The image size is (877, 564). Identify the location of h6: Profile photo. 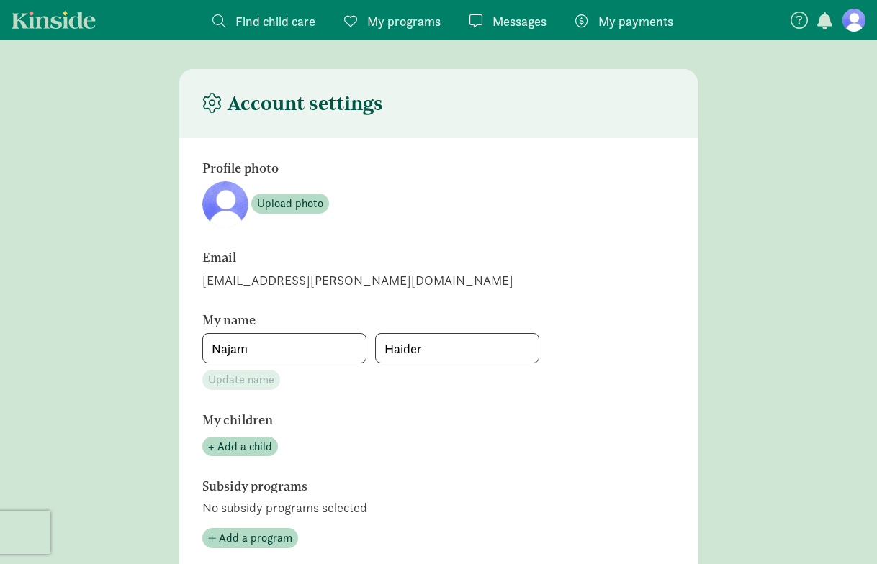
(400, 168).